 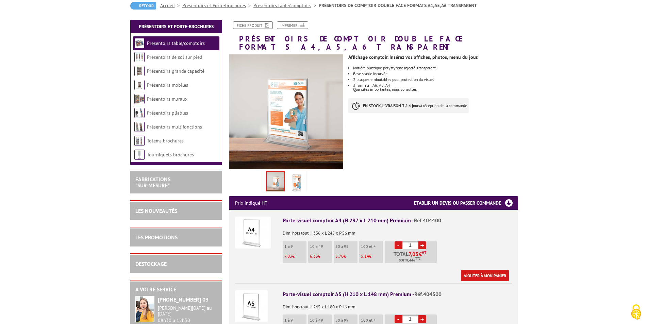 What do you see at coordinates (297, 183) in the screenshot?
I see `img: presentoirs_comptoirs_404400_1.jpg` at bounding box center [297, 183].